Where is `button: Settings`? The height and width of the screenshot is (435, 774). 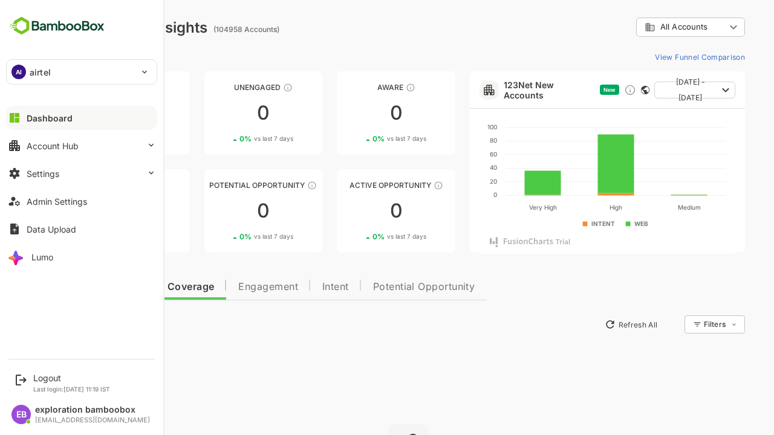
button: Settings is located at coordinates (82, 173).